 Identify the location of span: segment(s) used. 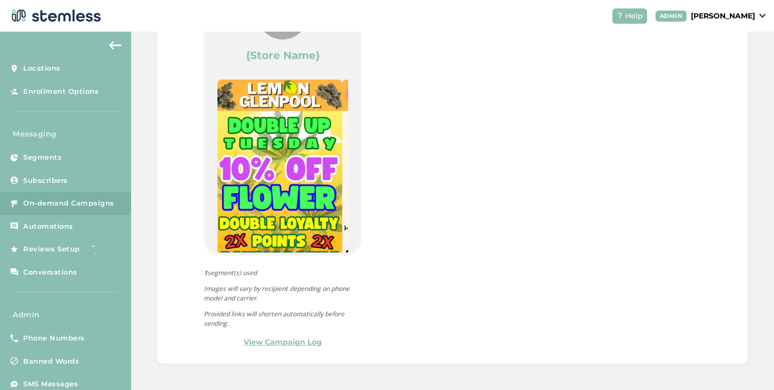
(283, 273).